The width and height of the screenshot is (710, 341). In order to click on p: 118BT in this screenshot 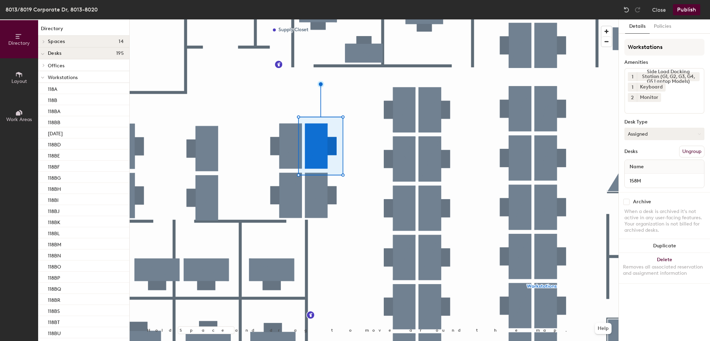, I will do `click(54, 321)`.